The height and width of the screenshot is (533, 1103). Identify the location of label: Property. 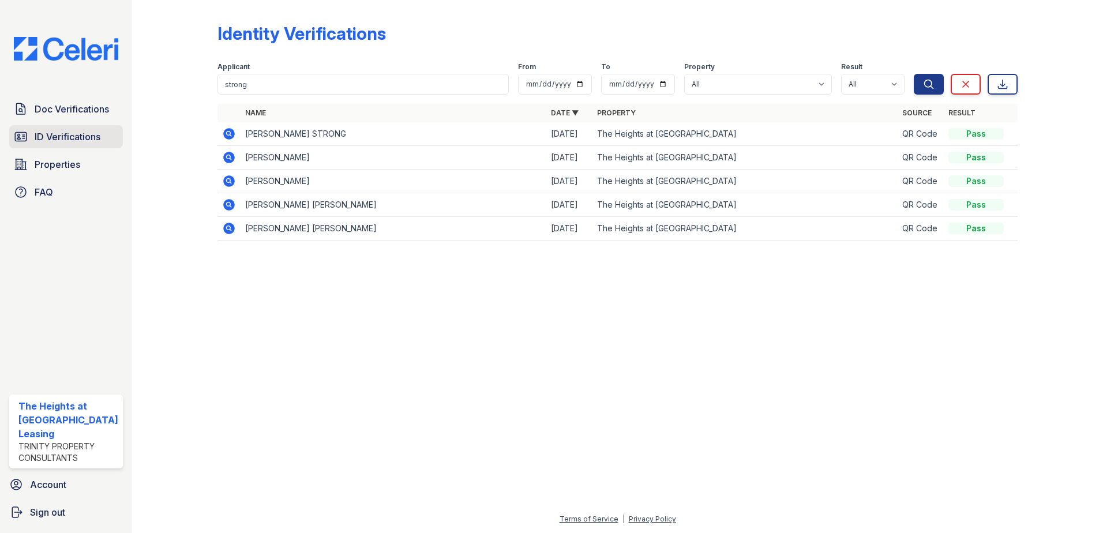
(699, 67).